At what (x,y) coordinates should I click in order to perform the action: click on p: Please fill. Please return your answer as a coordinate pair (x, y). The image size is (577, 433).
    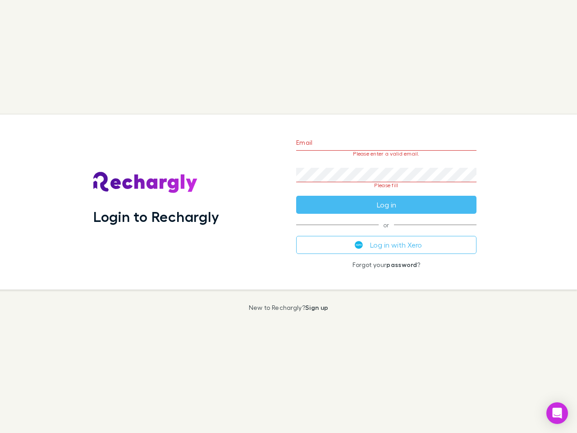
    Looking at the image, I should click on (386, 185).